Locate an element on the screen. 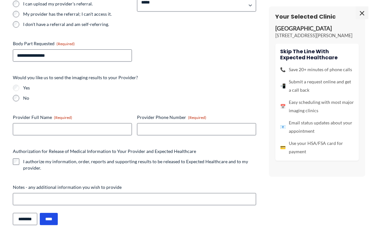 This screenshot has width=378, height=227. label: Yes is located at coordinates (140, 88).